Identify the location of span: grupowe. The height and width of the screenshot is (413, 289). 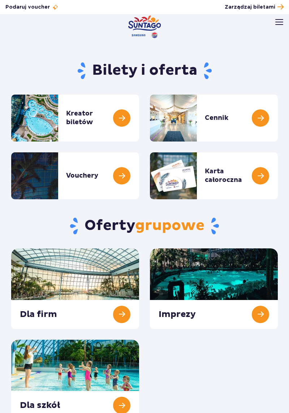
(170, 226).